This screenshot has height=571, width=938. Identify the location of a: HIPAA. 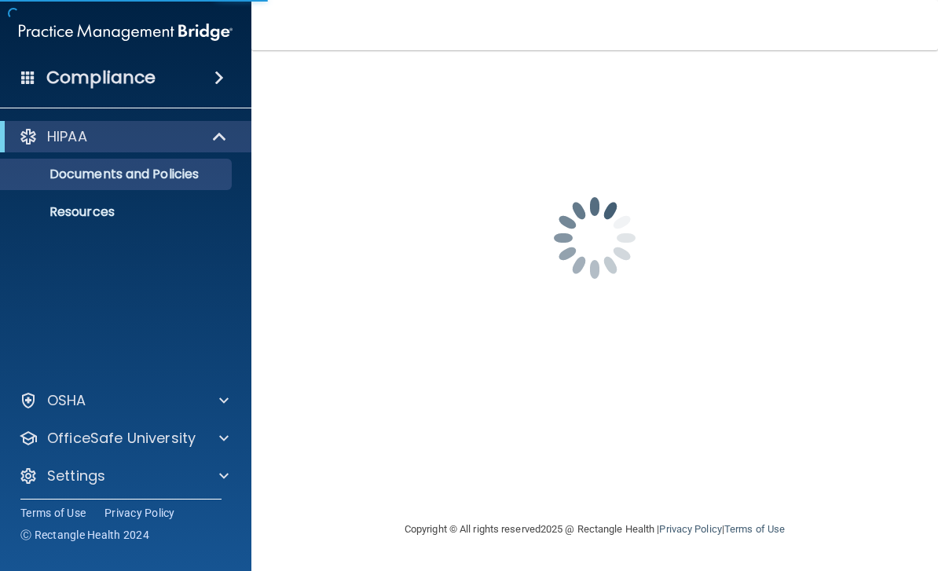
(123, 137).